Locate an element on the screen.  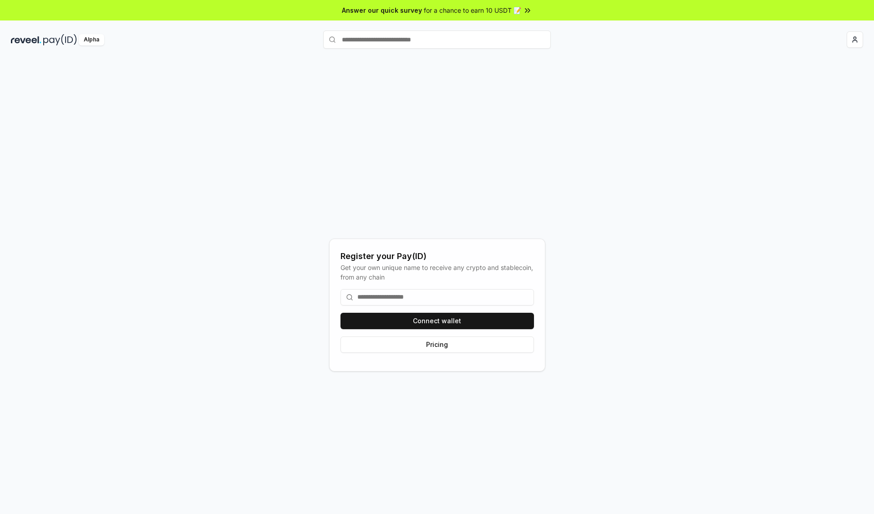
div: Alpha is located at coordinates (91, 40).